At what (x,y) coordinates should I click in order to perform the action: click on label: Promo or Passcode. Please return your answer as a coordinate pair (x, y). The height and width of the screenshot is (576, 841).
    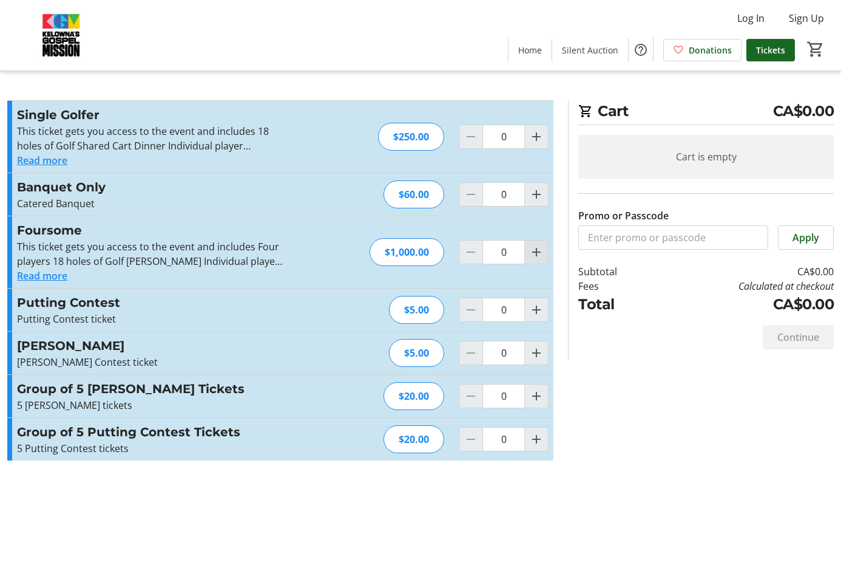
    Looking at the image, I should click on (623, 216).